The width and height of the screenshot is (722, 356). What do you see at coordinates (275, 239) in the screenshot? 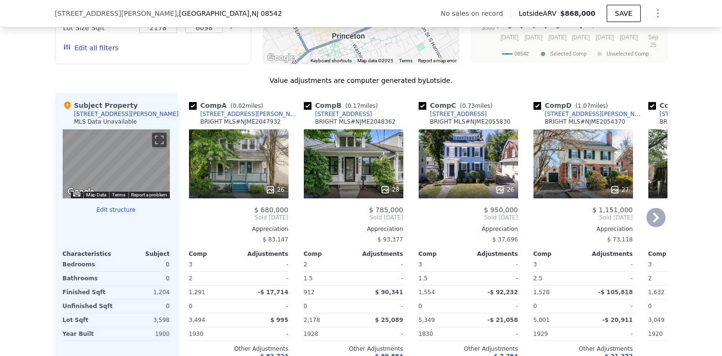
I see `span: $ 83,147` at bounding box center [275, 239].